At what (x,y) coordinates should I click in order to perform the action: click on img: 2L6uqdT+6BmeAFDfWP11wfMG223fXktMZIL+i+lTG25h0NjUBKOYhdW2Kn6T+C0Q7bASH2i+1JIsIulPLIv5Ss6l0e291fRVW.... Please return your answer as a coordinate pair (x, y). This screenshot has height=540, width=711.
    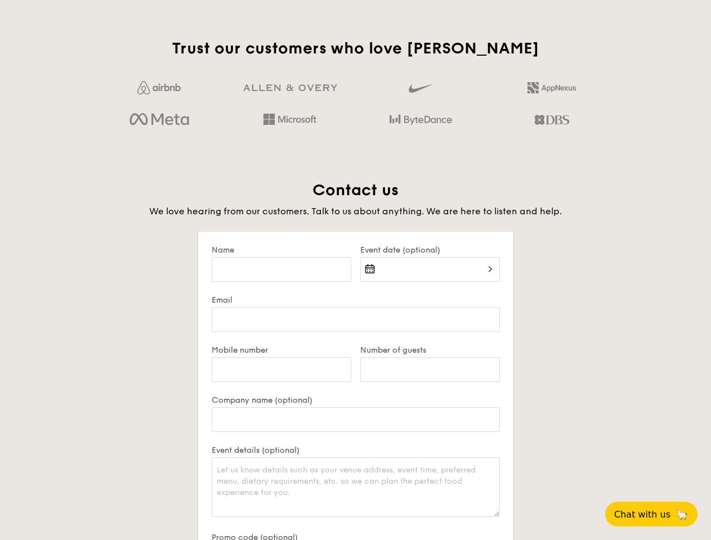
    Looking at the image, I should click on (552, 88).